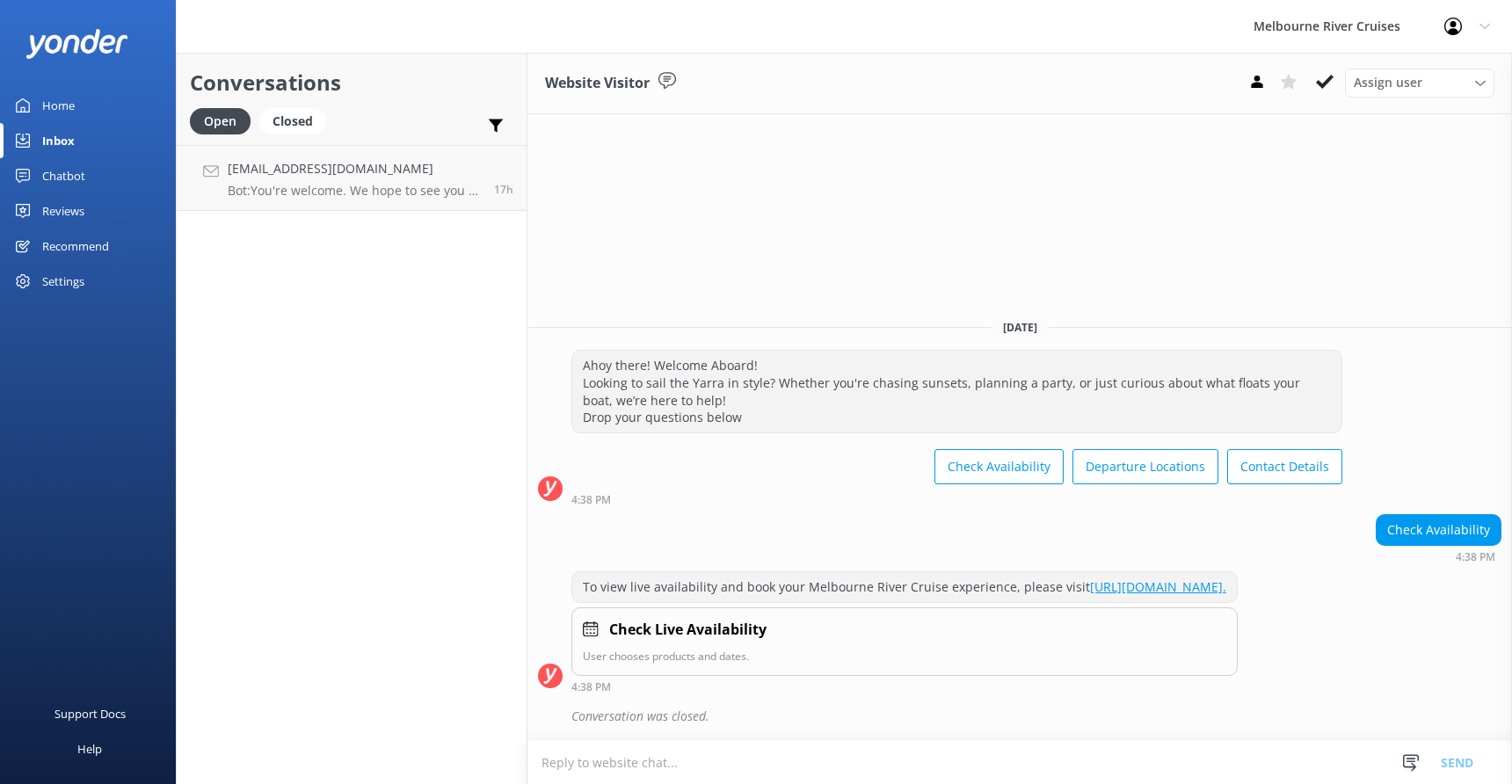  What do you see at coordinates (63, 281) in the screenshot?
I see `div: Settings` at bounding box center [63, 281].